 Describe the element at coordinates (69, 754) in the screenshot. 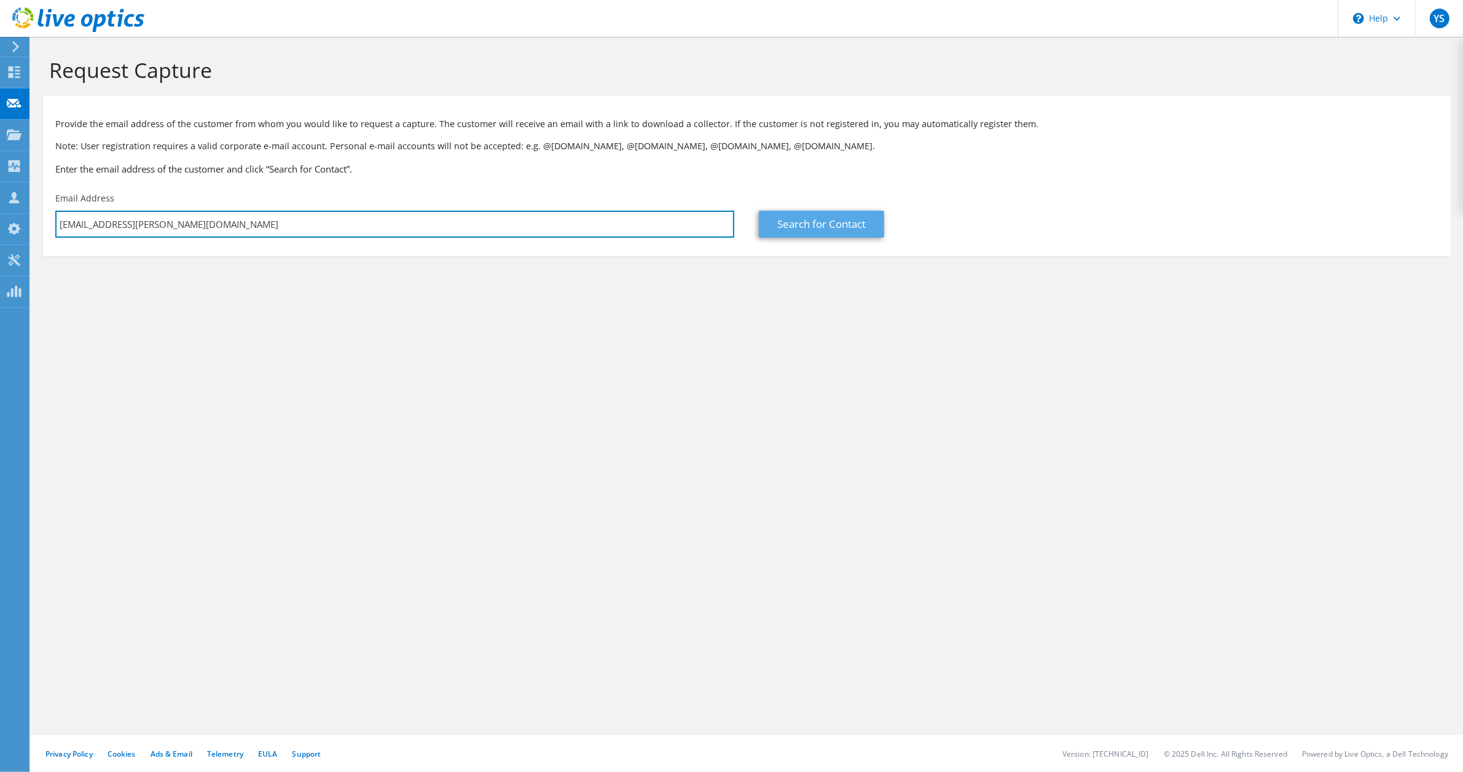

I see `a: Privacy Policy` at that location.